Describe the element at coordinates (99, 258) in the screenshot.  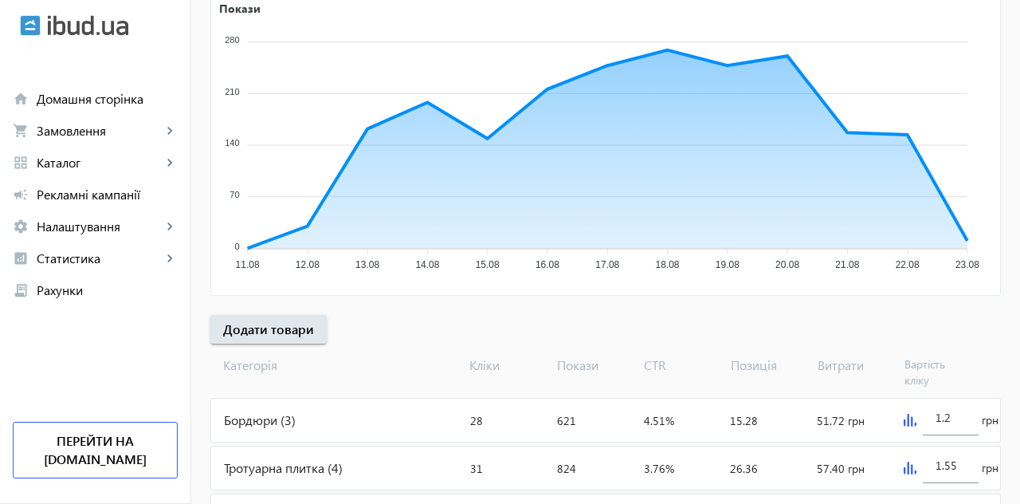
I see `span: Статистика` at that location.